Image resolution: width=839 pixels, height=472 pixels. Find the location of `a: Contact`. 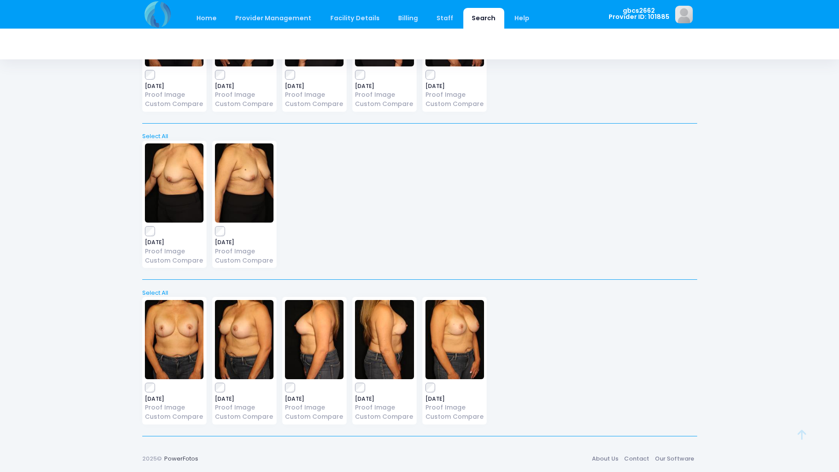

a: Contact is located at coordinates (637, 459).